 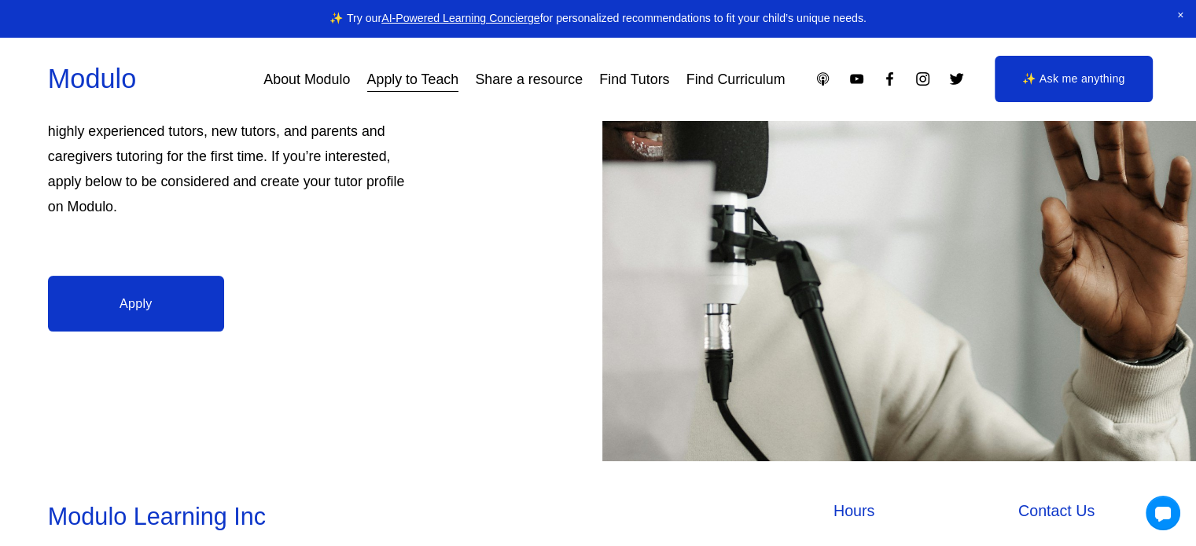 What do you see at coordinates (1082, 511) in the screenshot?
I see `h4: Contact Us` at bounding box center [1082, 511].